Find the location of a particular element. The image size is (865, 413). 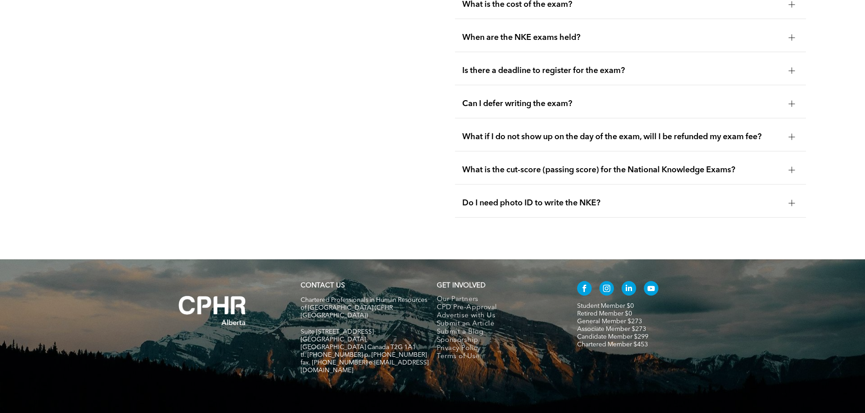

a: Associate Member $273 is located at coordinates (611, 330).